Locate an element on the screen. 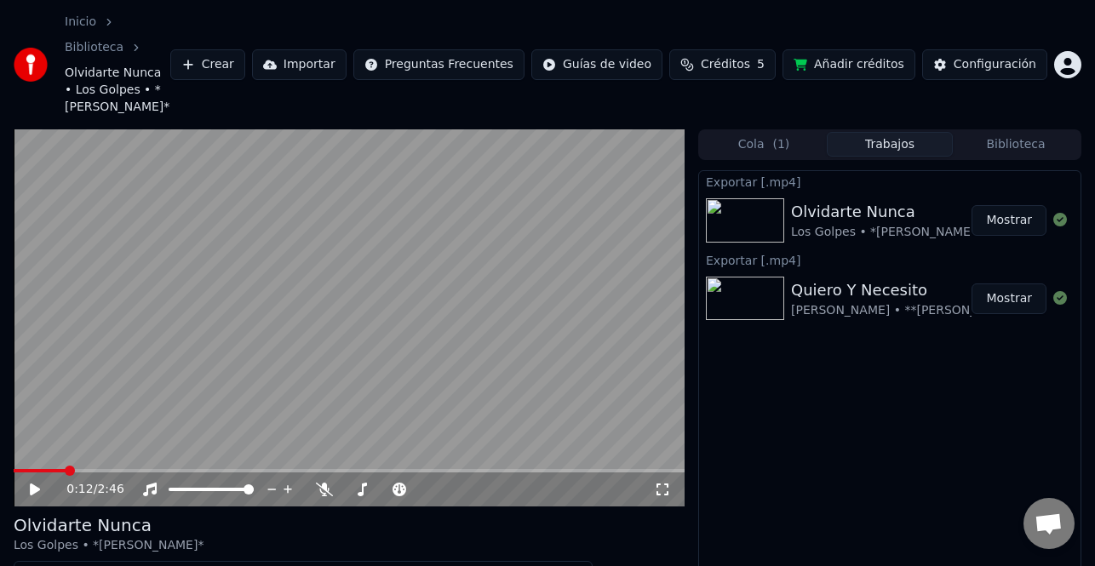  span: 2:46 is located at coordinates (110, 490).